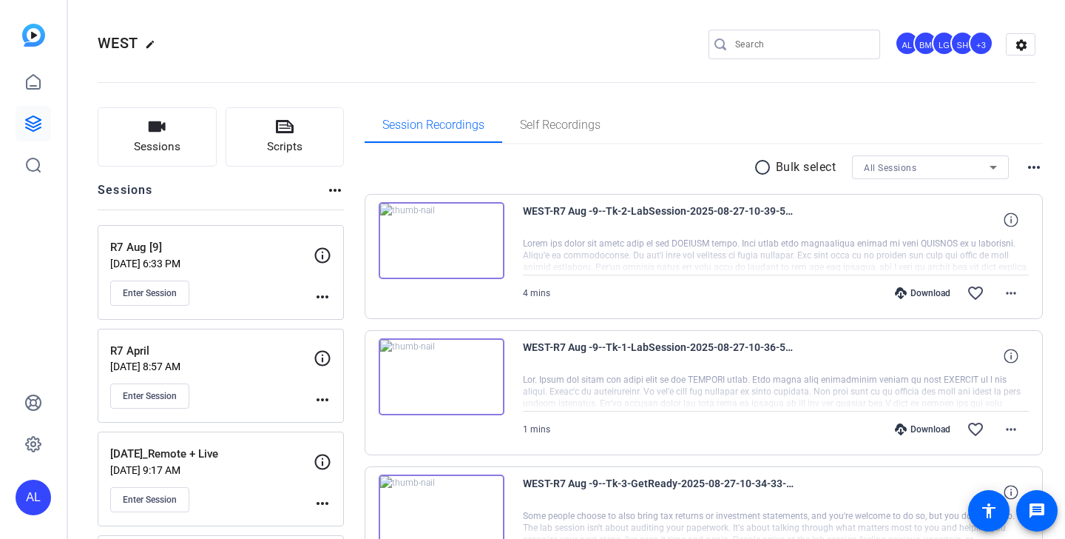 The height and width of the screenshot is (539, 1065). I want to click on p: Bulk select, so click(806, 167).